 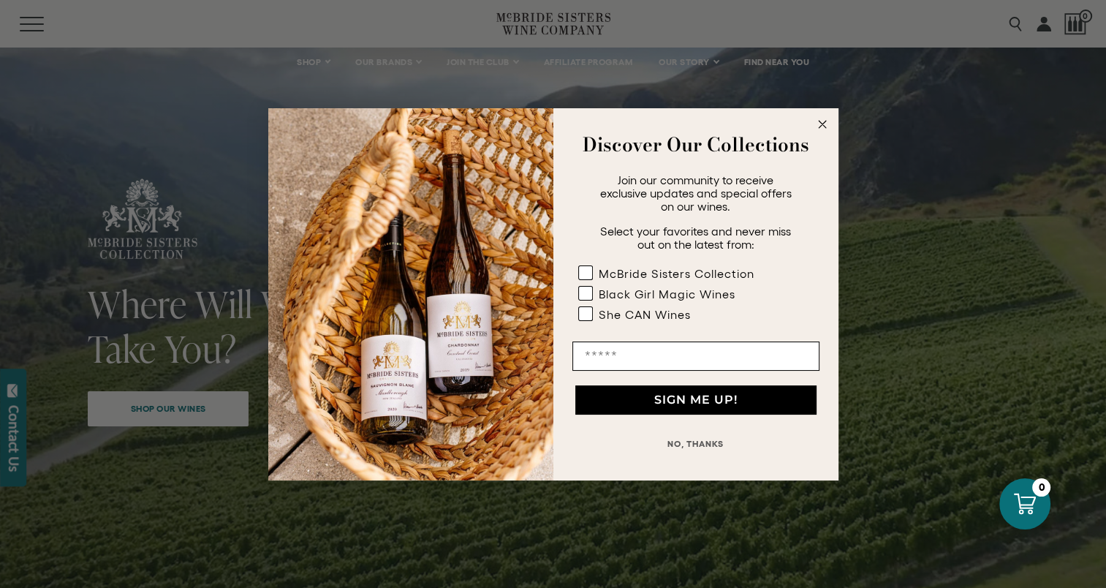 What do you see at coordinates (696, 444) in the screenshot?
I see `button: NO, THANKS` at bounding box center [696, 444].